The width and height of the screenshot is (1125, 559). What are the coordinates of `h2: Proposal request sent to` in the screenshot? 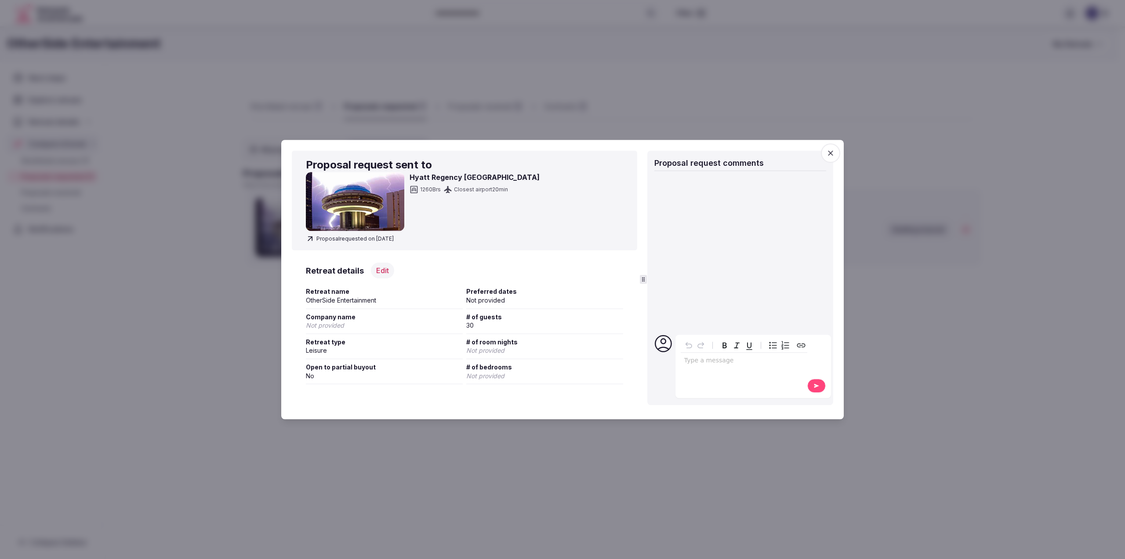 It's located at (465, 165).